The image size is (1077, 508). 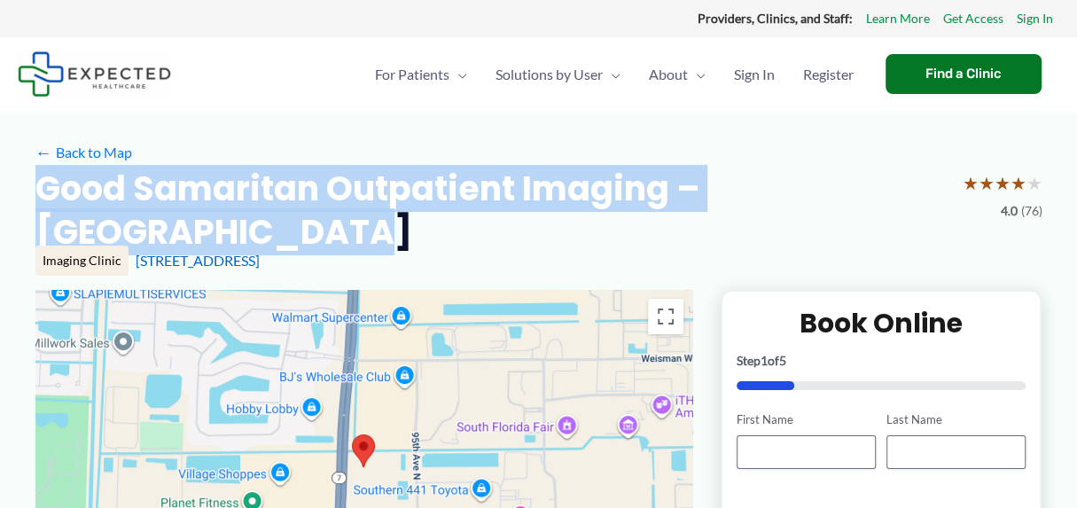 What do you see at coordinates (963, 74) in the screenshot?
I see `a: Find a Clinic` at bounding box center [963, 74].